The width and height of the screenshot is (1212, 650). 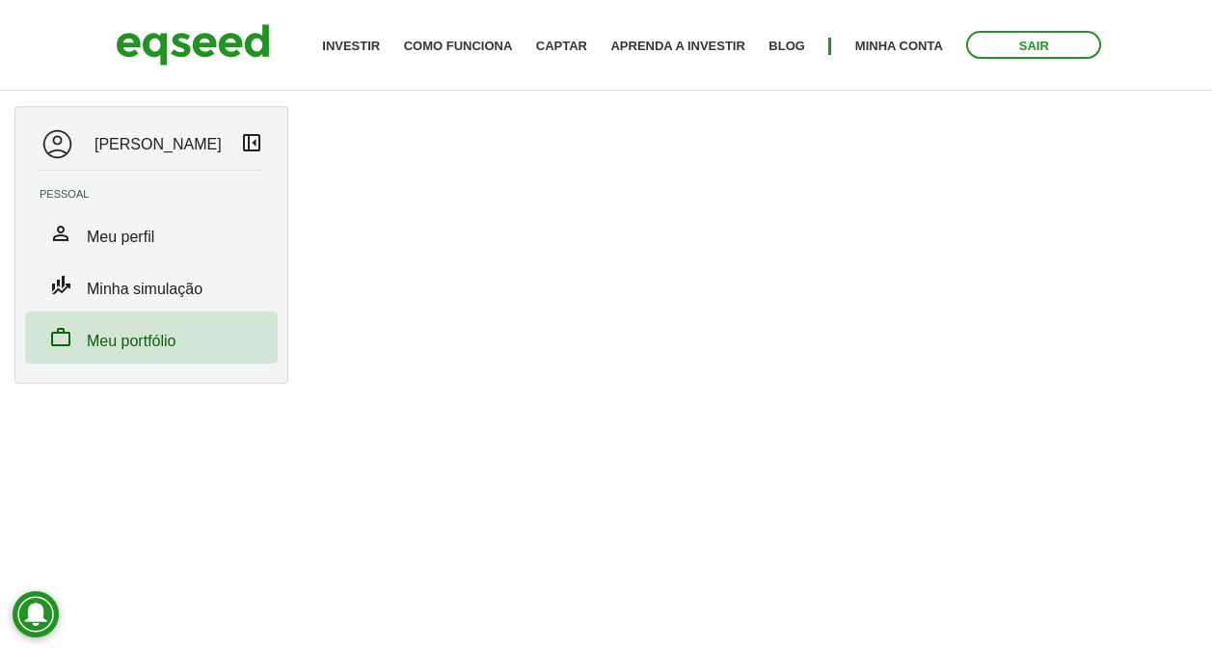 I want to click on a: Sair, so click(x=1034, y=44).